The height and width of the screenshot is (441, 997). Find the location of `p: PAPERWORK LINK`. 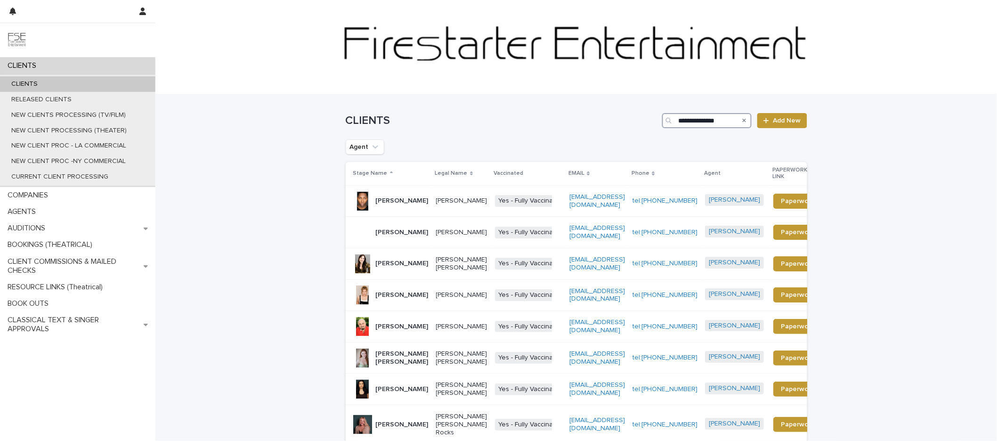

p: PAPERWORK LINK is located at coordinates (795, 173).